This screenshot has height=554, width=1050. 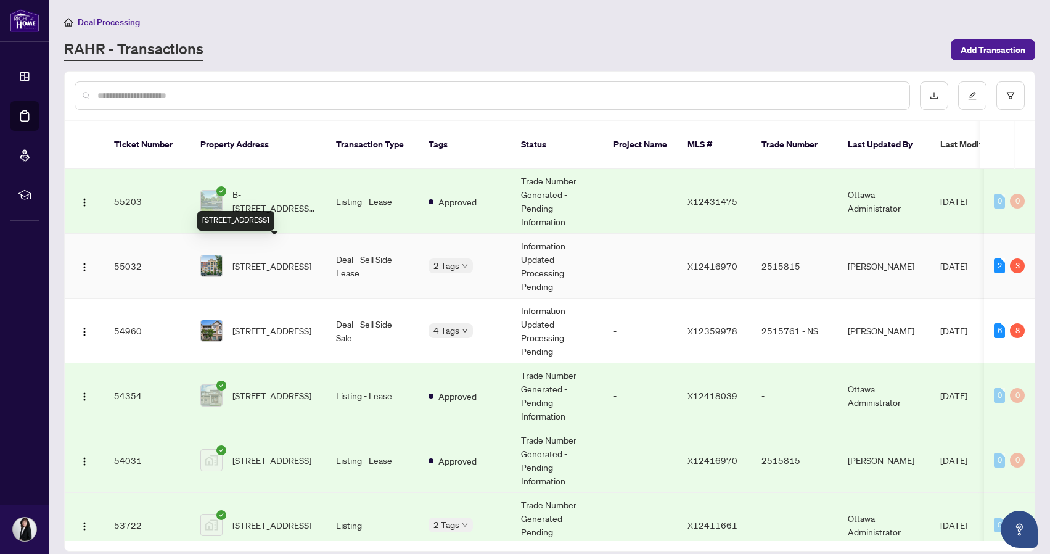 I want to click on td: Deal - Sell Side Lease, so click(x=372, y=266).